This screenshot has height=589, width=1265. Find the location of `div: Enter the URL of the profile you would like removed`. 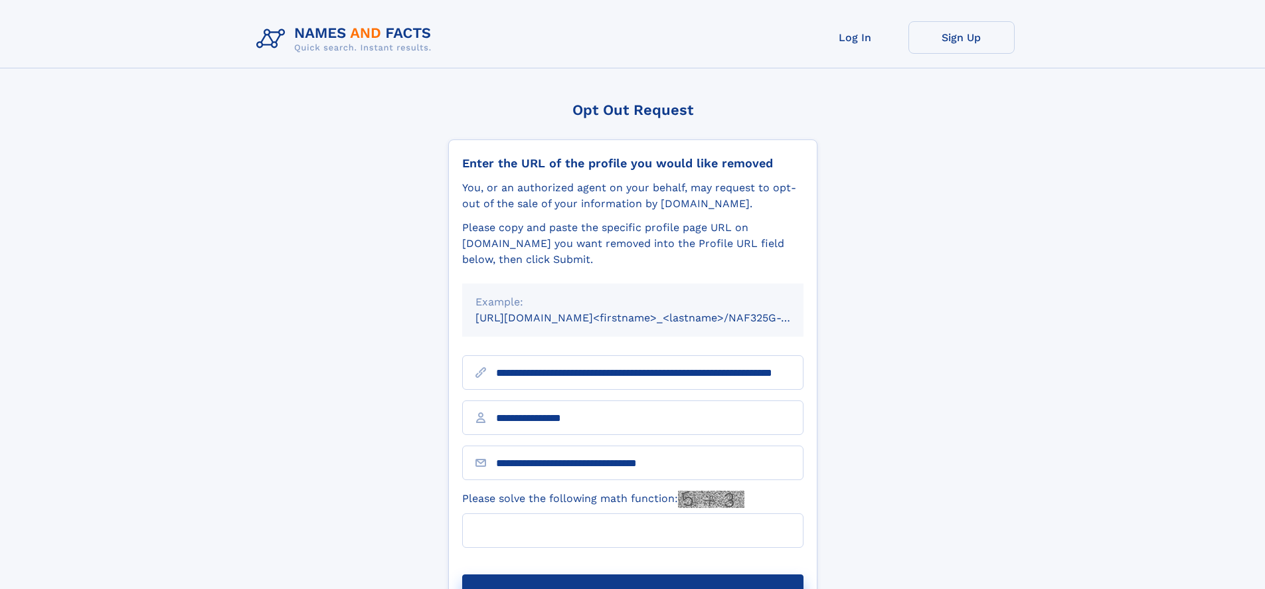

div: Enter the URL of the profile you would like removed is located at coordinates (633, 163).